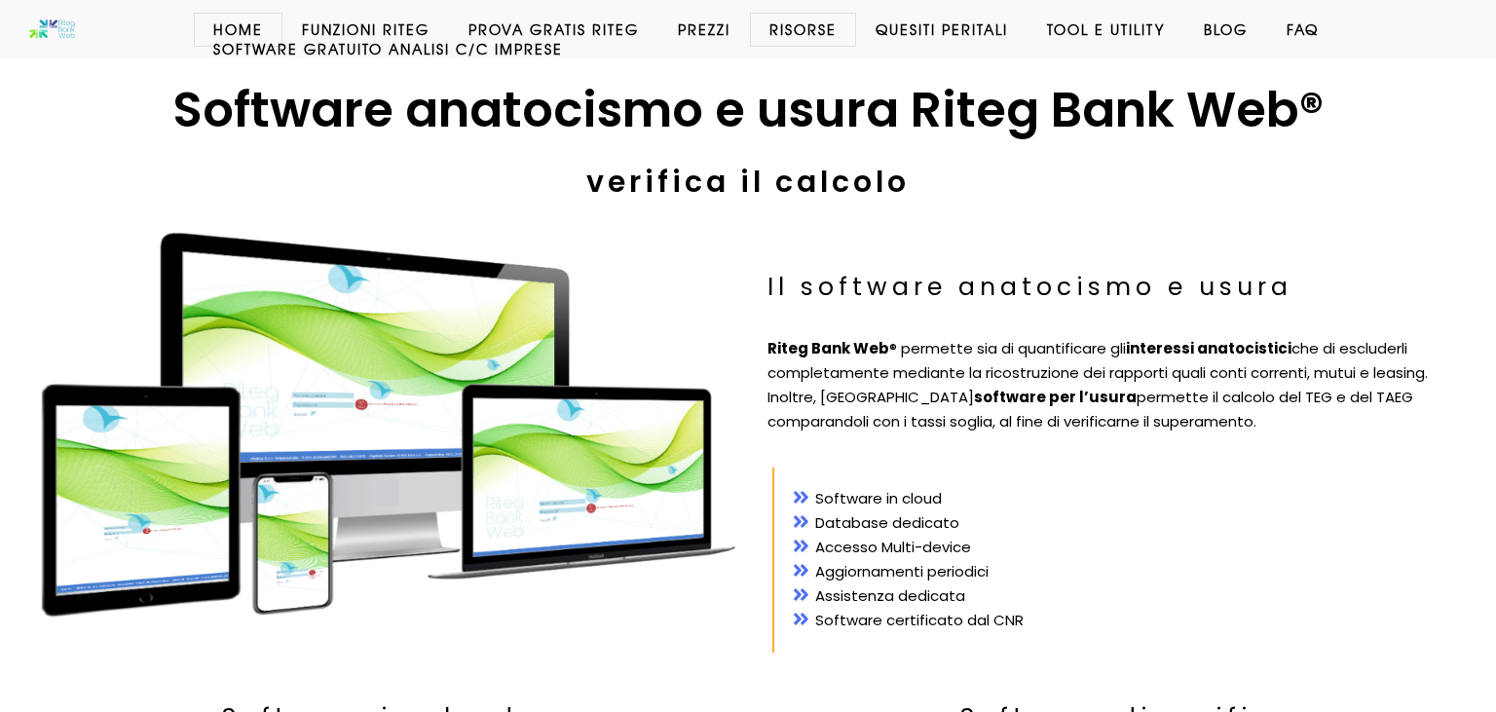 Image resolution: width=1496 pixels, height=712 pixels. I want to click on li: Assistenza dedicata, so click(1128, 596).